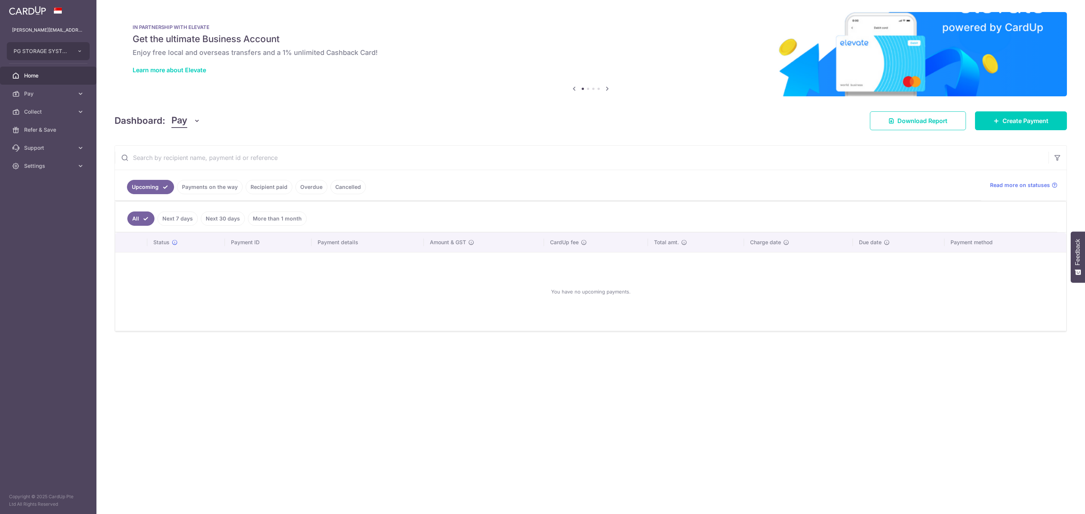  I want to click on a: Overdue, so click(311, 187).